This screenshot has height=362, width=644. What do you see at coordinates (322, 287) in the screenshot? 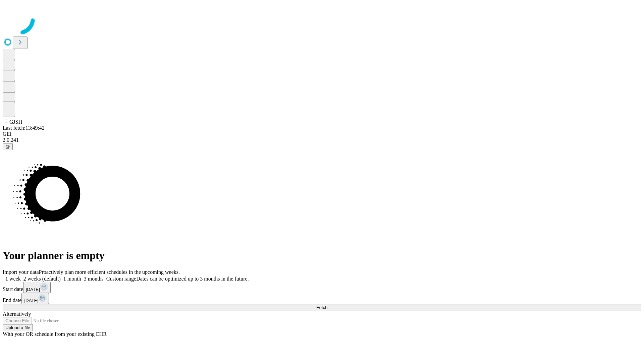
I see `div: Start date` at bounding box center [322, 287].